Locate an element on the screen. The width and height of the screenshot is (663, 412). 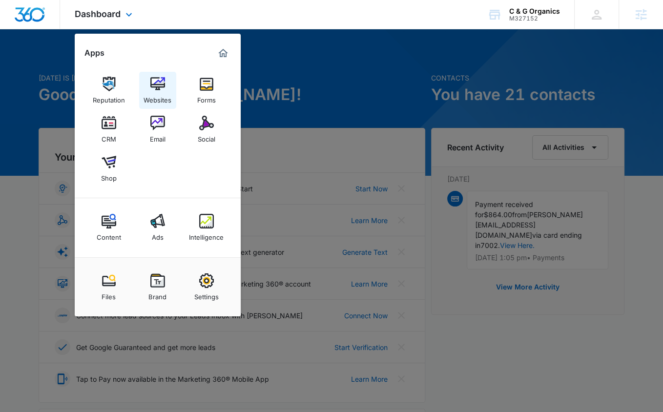
a: Brand is located at coordinates (158, 287).